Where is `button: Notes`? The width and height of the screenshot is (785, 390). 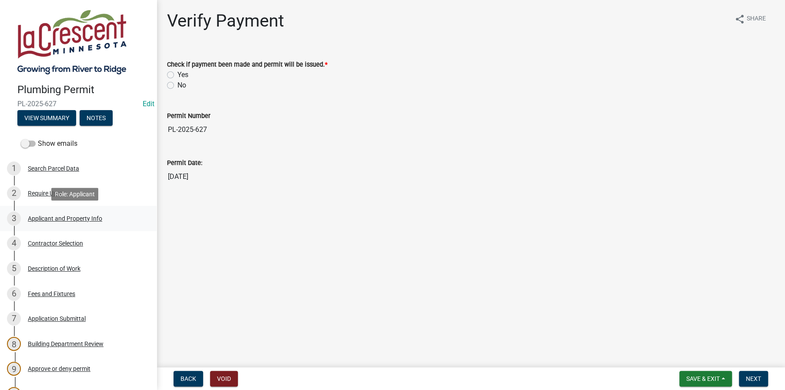 button: Notes is located at coordinates (96, 118).